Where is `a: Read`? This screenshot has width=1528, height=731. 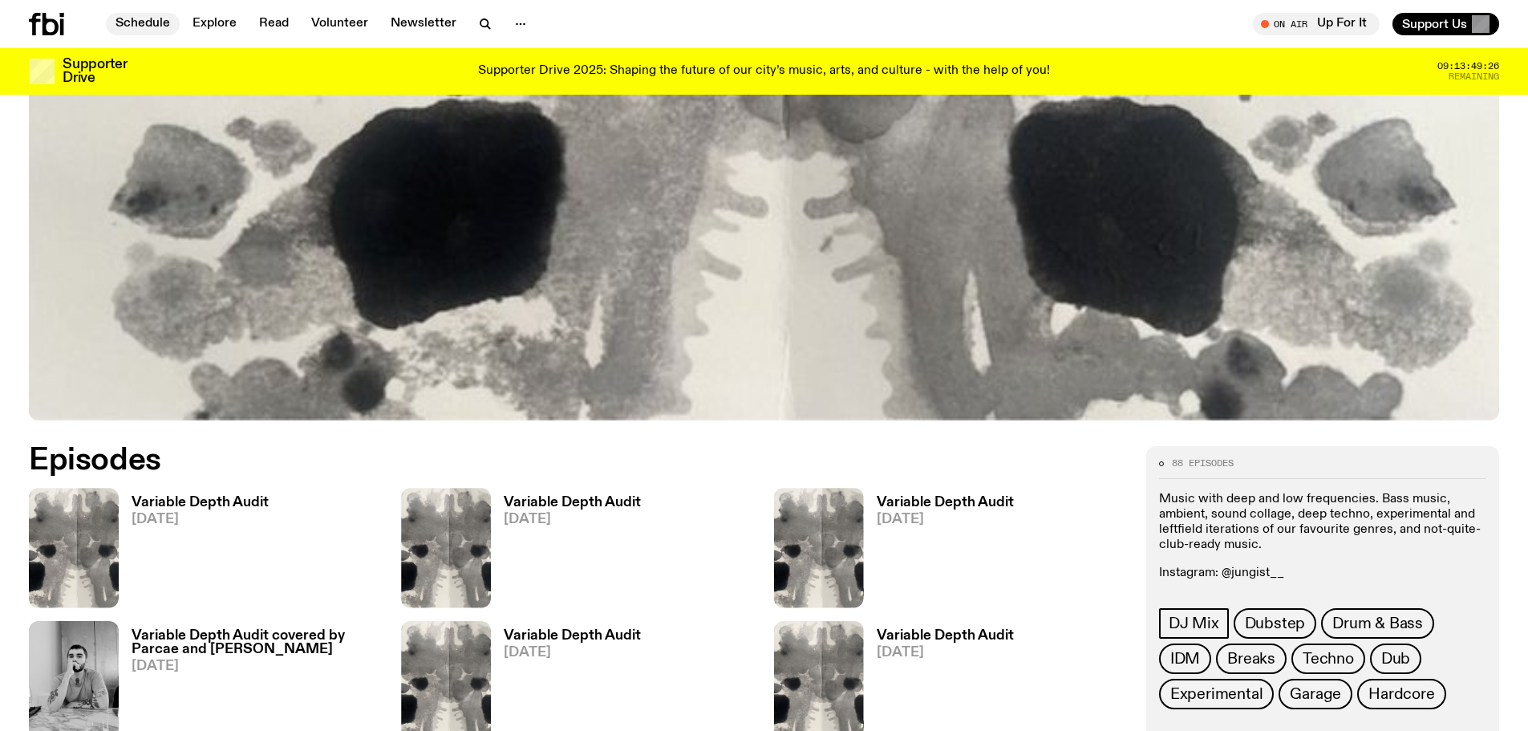
a: Read is located at coordinates (274, 24).